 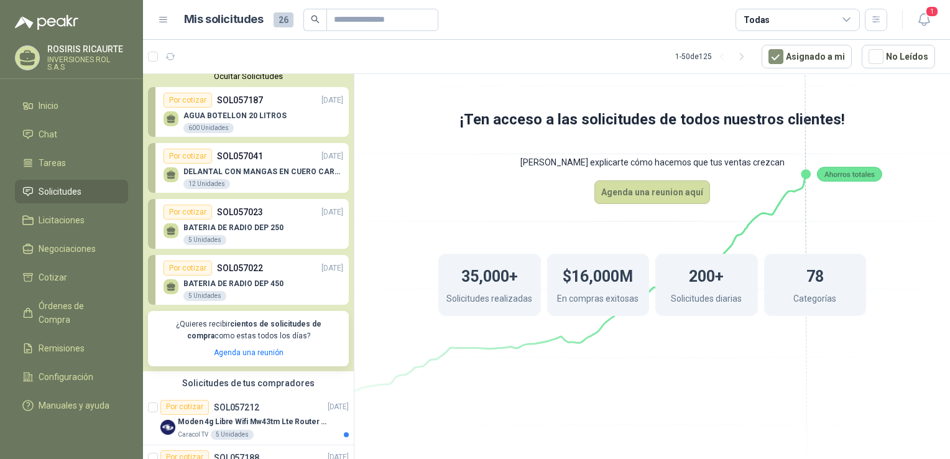 What do you see at coordinates (233, 228) in the screenshot?
I see `p: BATERIA DE RADIO DEP 250` at bounding box center [233, 228].